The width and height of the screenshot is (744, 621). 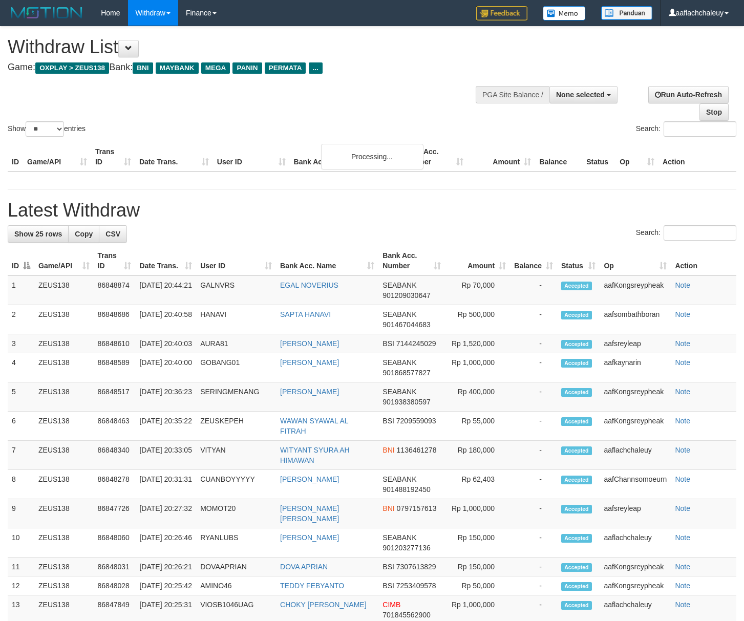 I want to click on th: Game/API, so click(x=57, y=157).